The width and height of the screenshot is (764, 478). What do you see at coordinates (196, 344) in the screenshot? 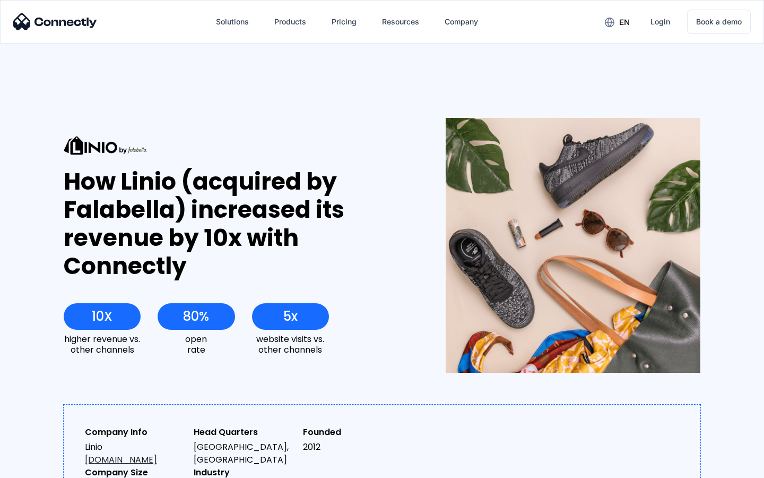
I see `div: open rate` at bounding box center [196, 344].